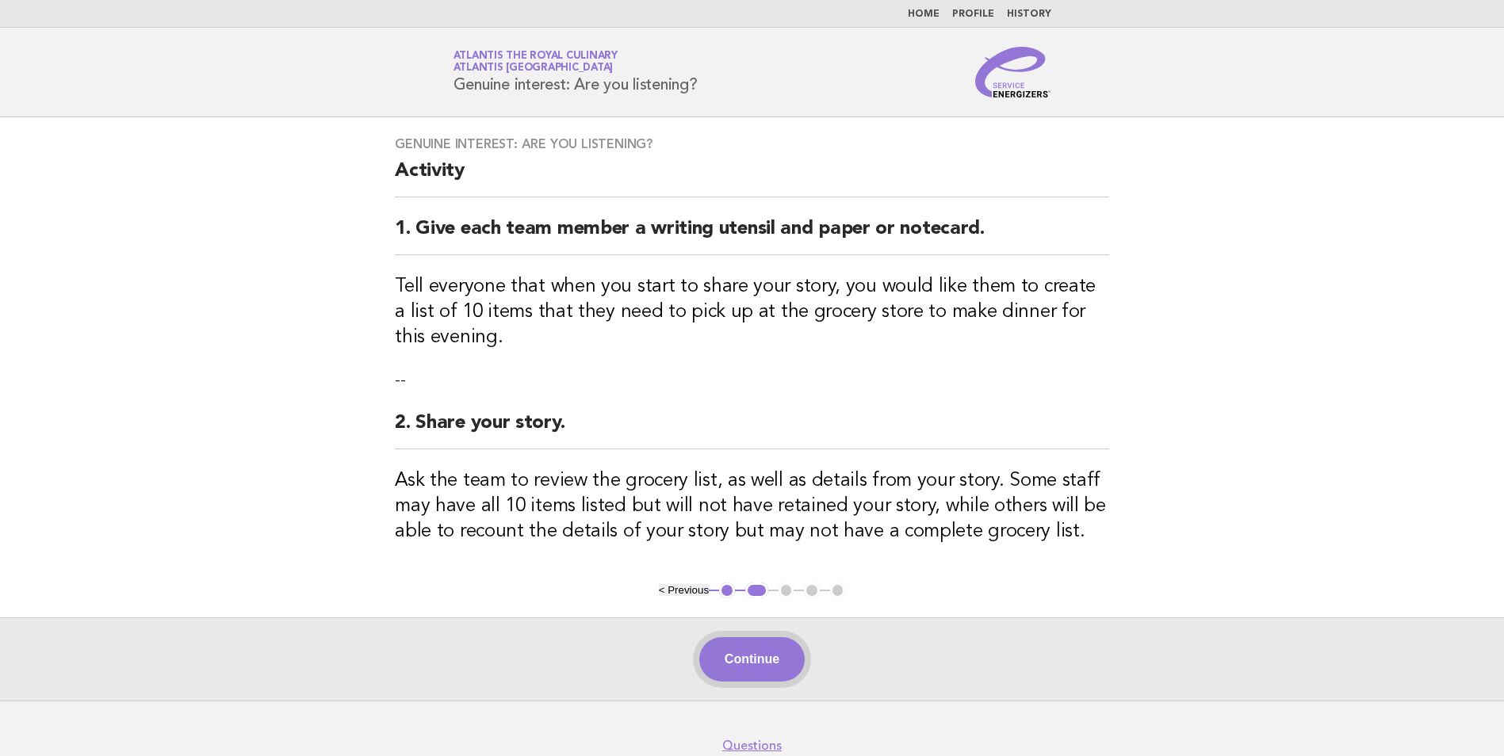  Describe the element at coordinates (1029, 14) in the screenshot. I see `a: History` at that location.